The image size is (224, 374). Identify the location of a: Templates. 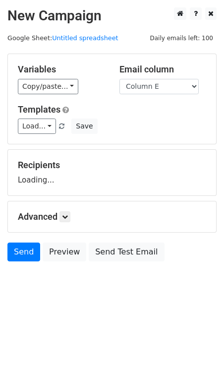
(39, 109).